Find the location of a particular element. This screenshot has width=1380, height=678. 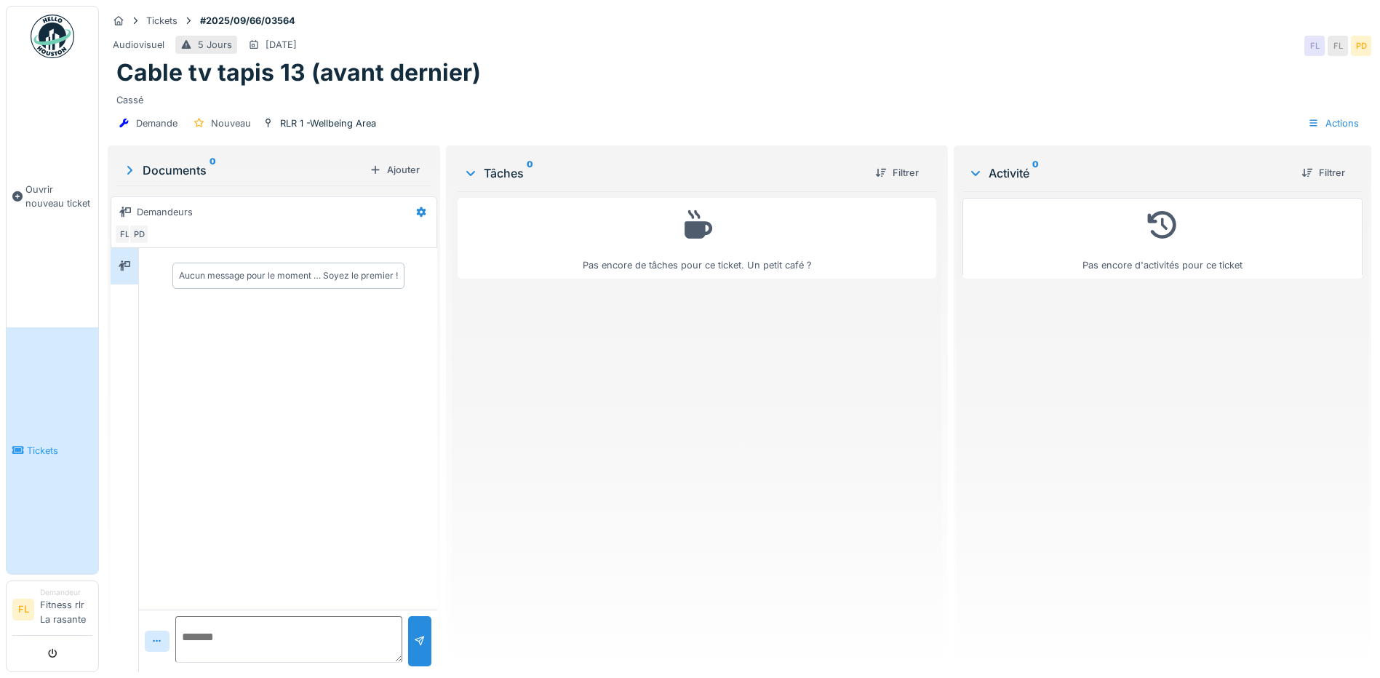

div: Pas encore d'activités pour ce ticket is located at coordinates (1163, 238).